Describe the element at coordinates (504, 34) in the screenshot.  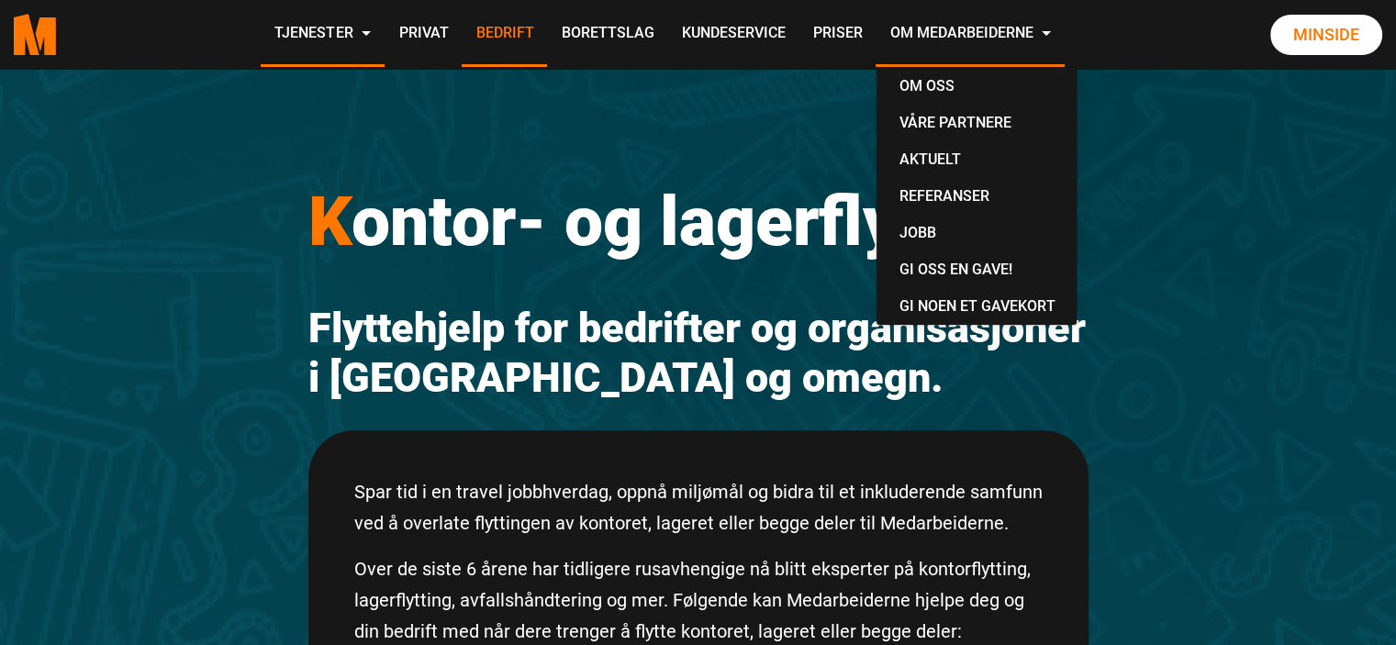
I see `a: Bedrift` at that location.